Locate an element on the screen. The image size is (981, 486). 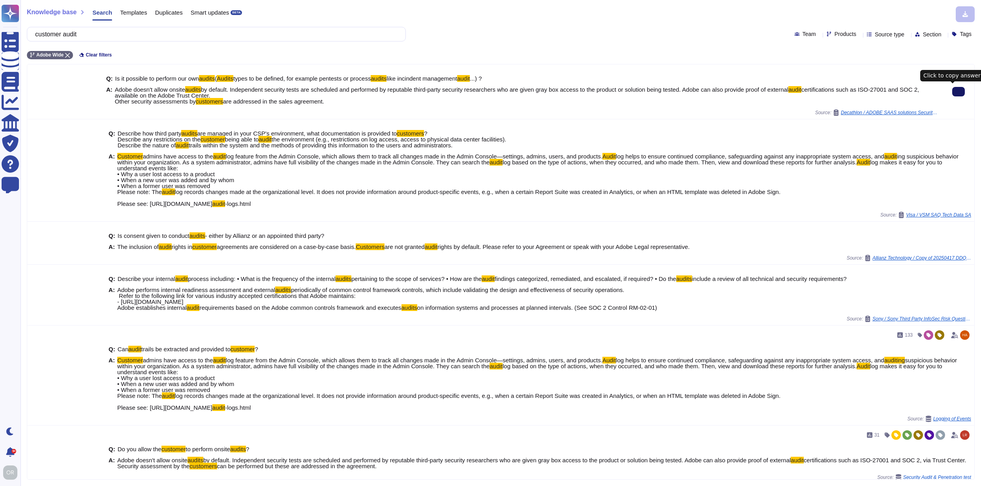
span: Adobe performs internal readiness assessment and external is located at coordinates (196, 289).